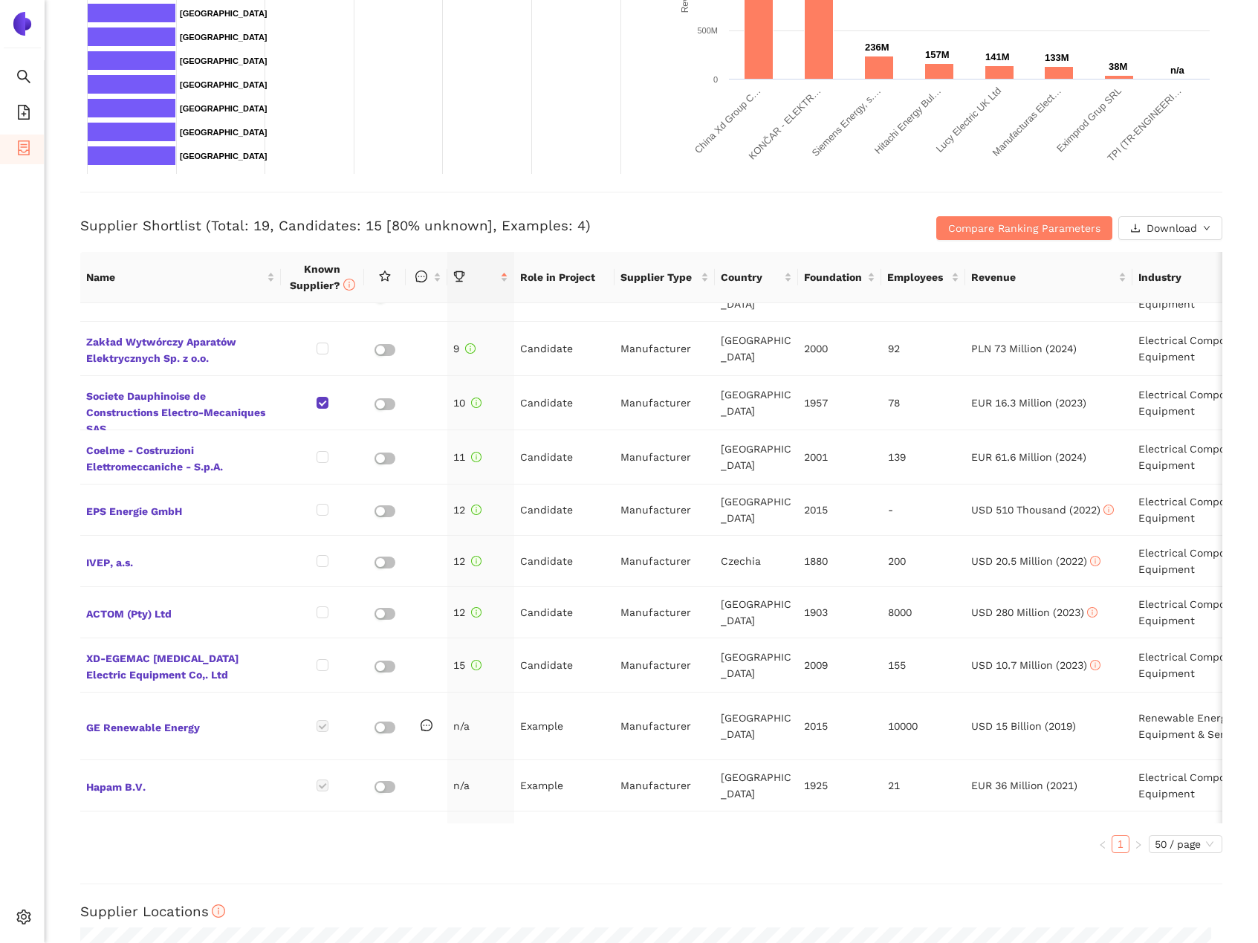 Image resolution: width=1258 pixels, height=943 pixels. What do you see at coordinates (924, 349) in the screenshot?
I see `td: 92` at bounding box center [924, 349].